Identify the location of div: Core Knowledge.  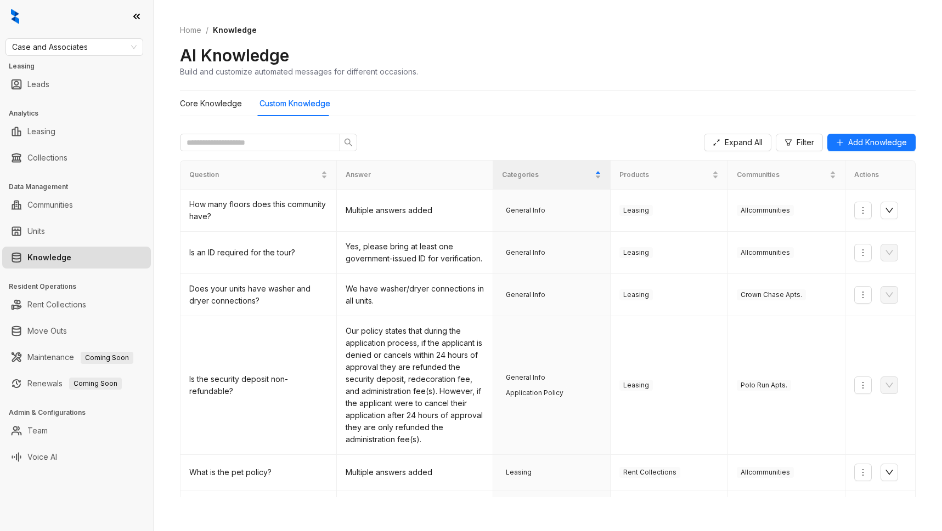
(211, 104).